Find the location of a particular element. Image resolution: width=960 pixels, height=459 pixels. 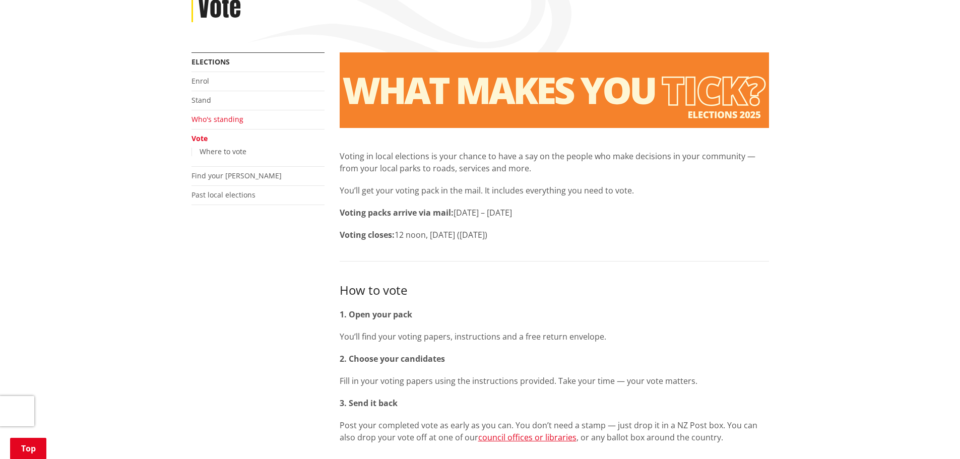

a: Vote is located at coordinates (200, 138).